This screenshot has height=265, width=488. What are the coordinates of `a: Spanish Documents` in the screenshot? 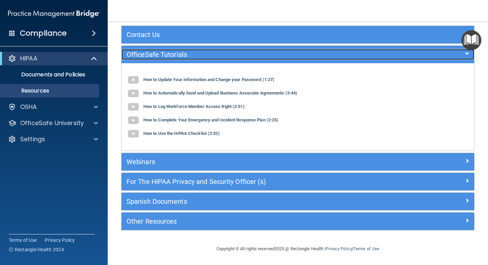 It's located at (298, 201).